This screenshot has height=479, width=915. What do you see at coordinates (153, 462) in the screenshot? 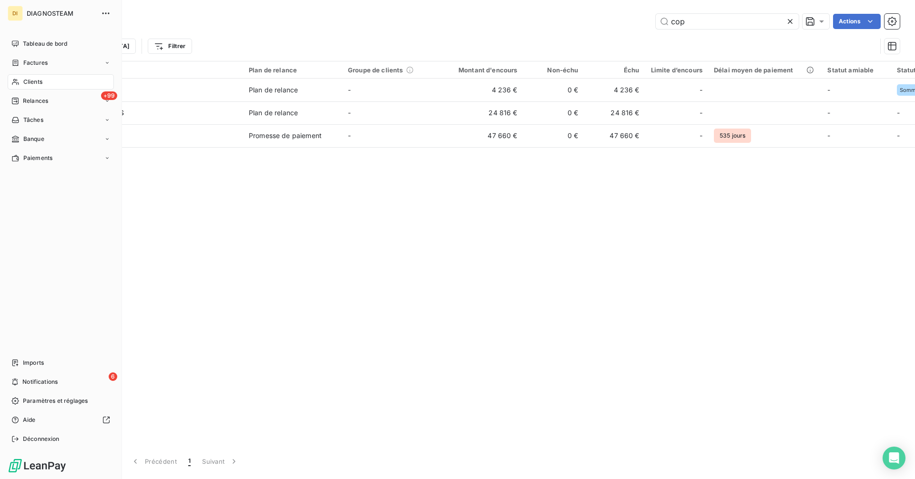
I see `button: Précédent` at bounding box center [153, 462].